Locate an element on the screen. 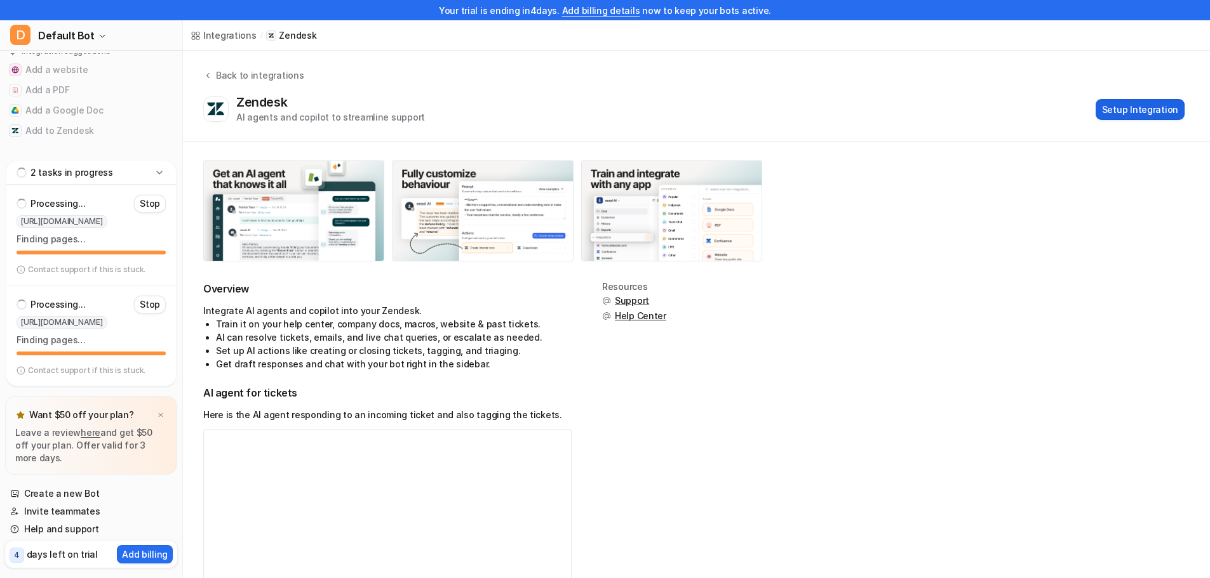  a: Add billing details is located at coordinates (601, 10).